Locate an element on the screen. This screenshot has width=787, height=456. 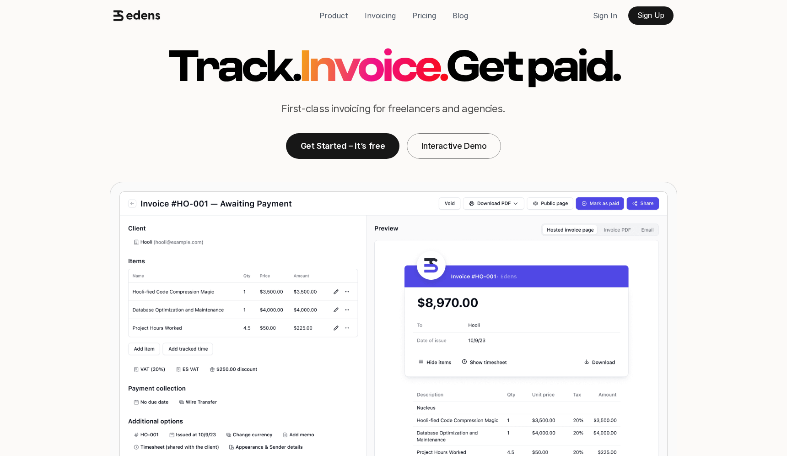
p: Pricing is located at coordinates (424, 16).